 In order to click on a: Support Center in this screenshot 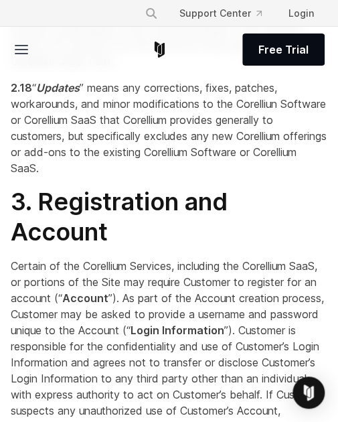, I will do `click(220, 13)`.